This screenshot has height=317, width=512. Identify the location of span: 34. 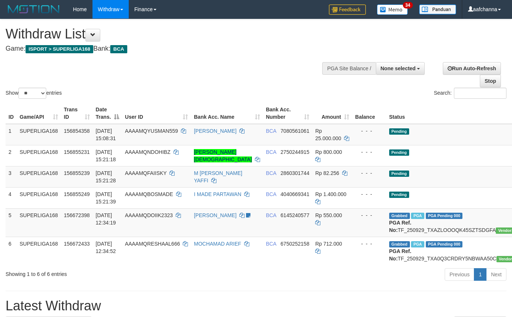
(408, 5).